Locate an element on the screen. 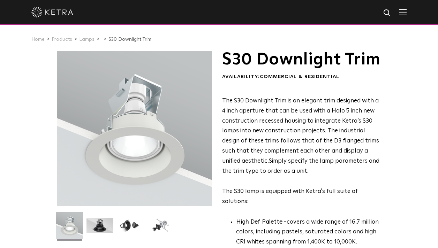 The height and width of the screenshot is (248, 438). div: Availability: is located at coordinates (301, 77).